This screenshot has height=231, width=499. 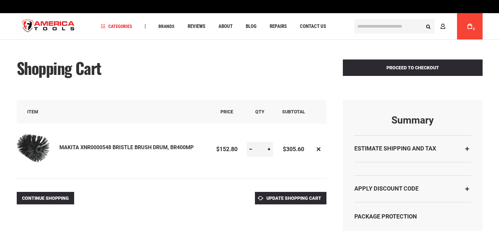 What do you see at coordinates (260, 112) in the screenshot?
I see `span: Qty` at bounding box center [260, 112].